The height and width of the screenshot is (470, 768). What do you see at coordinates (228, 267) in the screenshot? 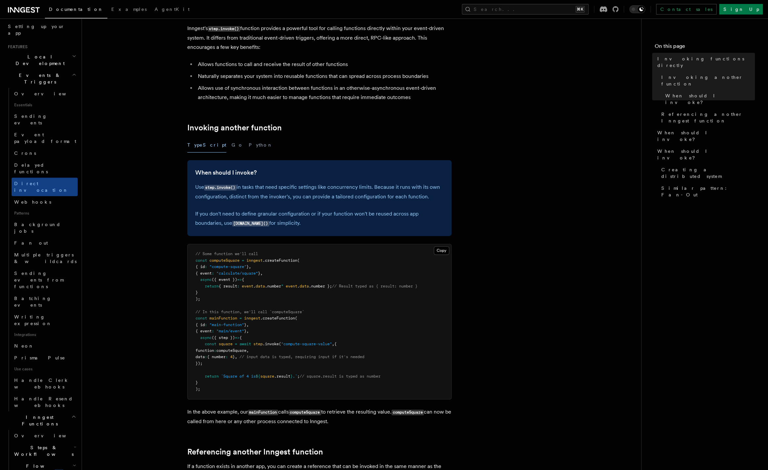
I see `span: "compute-square"` at bounding box center [228, 267].